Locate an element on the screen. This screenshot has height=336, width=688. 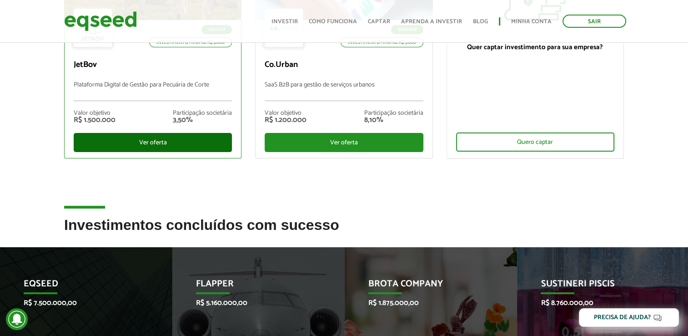
p: Quer captar investimento para sua empresa? is located at coordinates (535, 47).